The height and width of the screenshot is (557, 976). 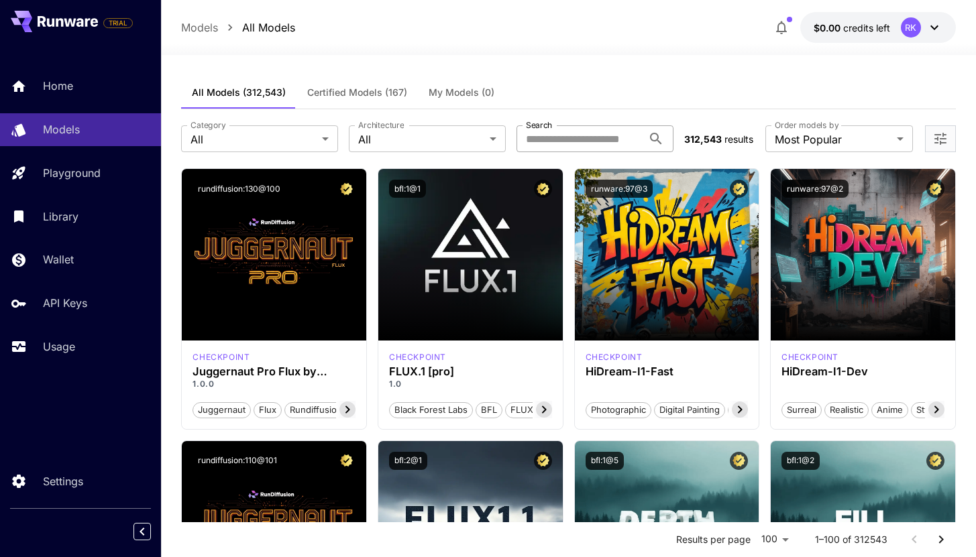 What do you see at coordinates (58, 260) in the screenshot?
I see `p: Wallet` at bounding box center [58, 260].